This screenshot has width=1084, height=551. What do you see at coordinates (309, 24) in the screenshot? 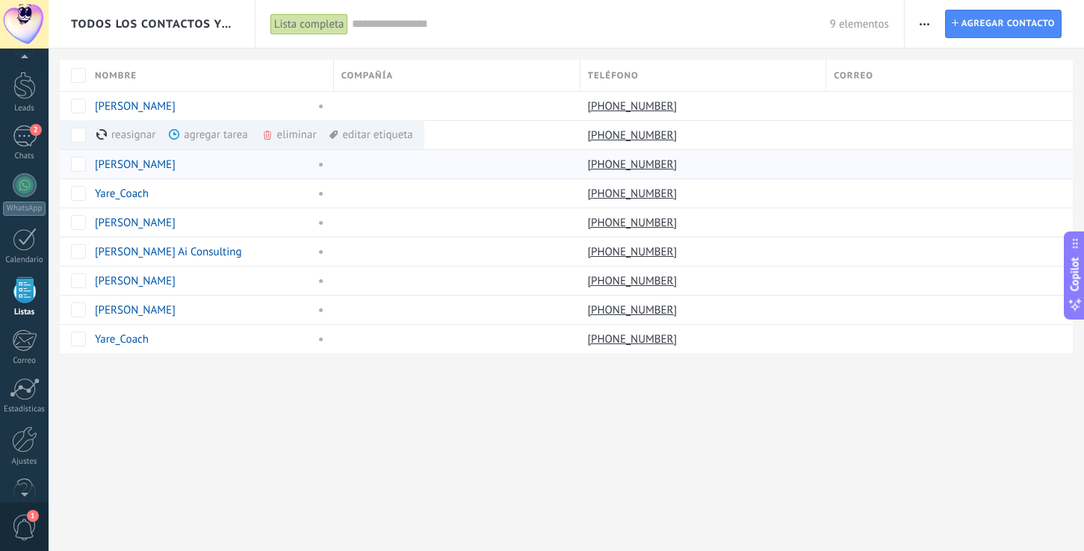
I see `div: Lista completa` at bounding box center [309, 24].